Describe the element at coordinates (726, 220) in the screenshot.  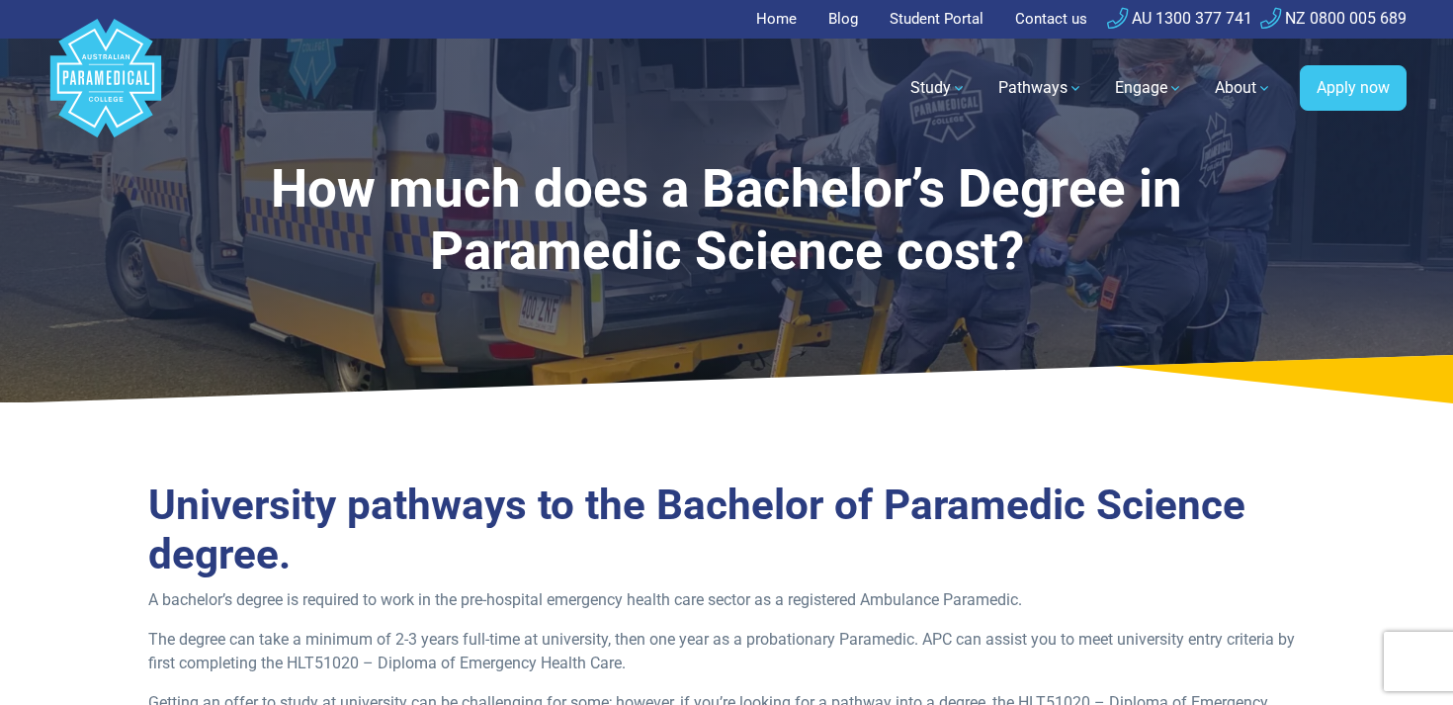
I see `h1: How much does a Bachelor’s Degree in Paramedic Science cost?` at that location.